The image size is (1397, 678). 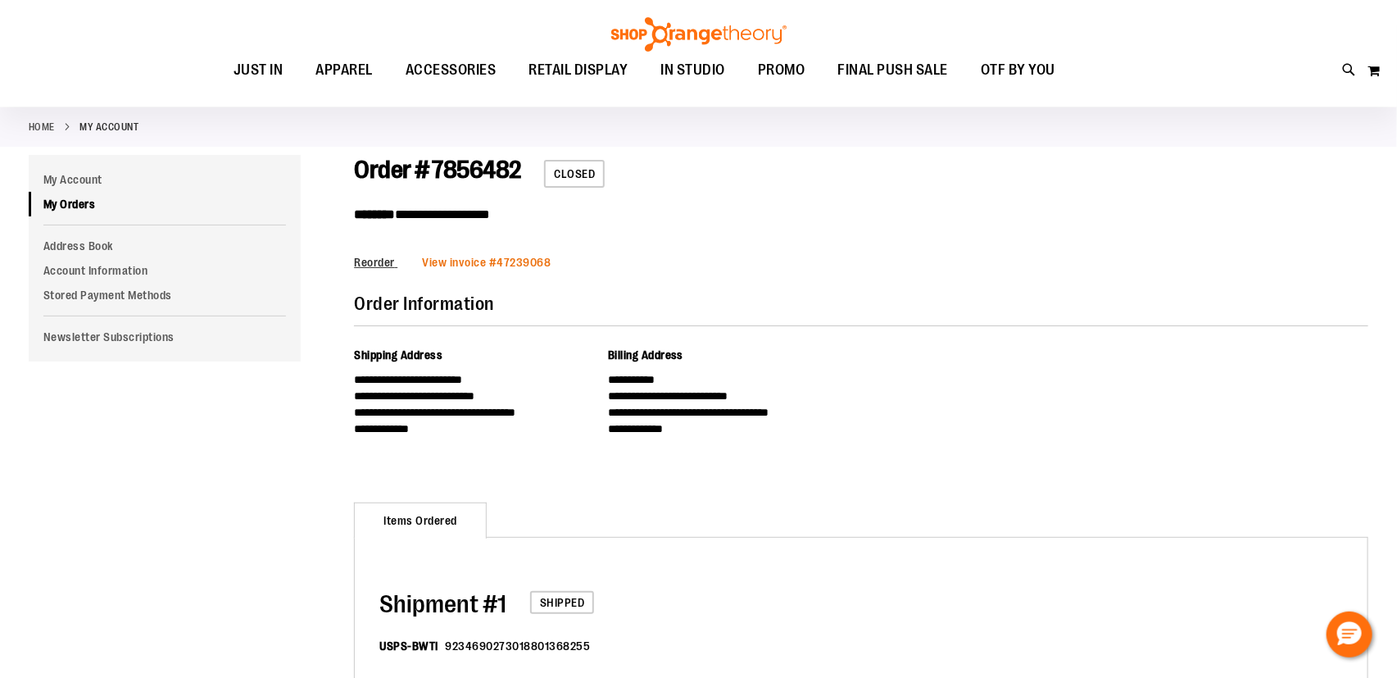 I want to click on span: Billing Address, so click(x=646, y=355).